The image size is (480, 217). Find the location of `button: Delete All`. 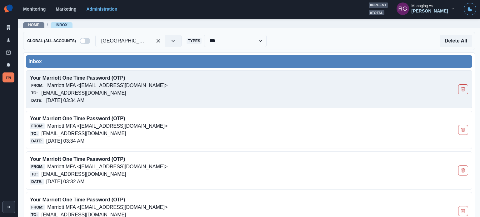

button: Delete All is located at coordinates (456, 41).